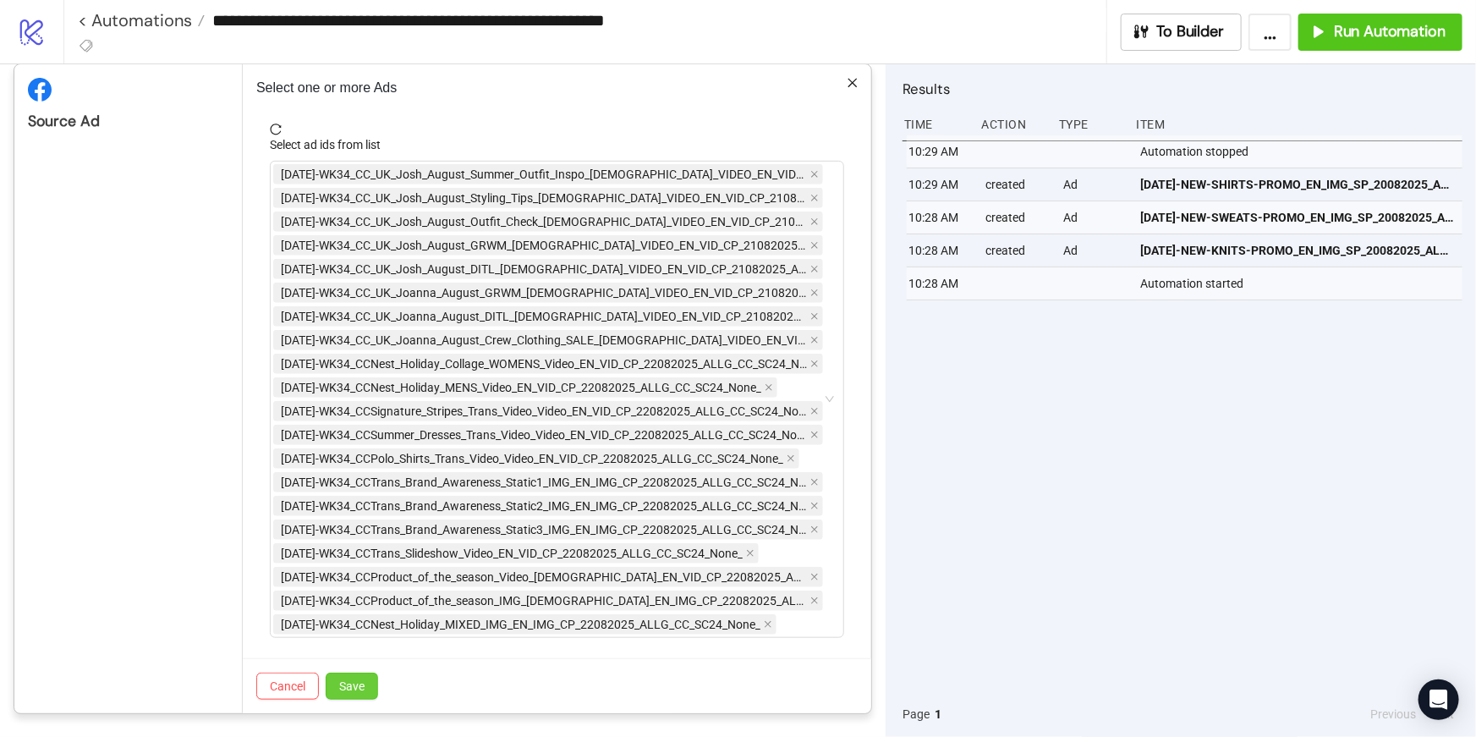 Image resolution: width=1476 pixels, height=737 pixels. I want to click on span: AD491-WK34_CCTrans_Brand_Awareness_Static2_IMG_EN_IMG_CP_22082025_ALLG_CC_SC24_None_, so click(548, 506).